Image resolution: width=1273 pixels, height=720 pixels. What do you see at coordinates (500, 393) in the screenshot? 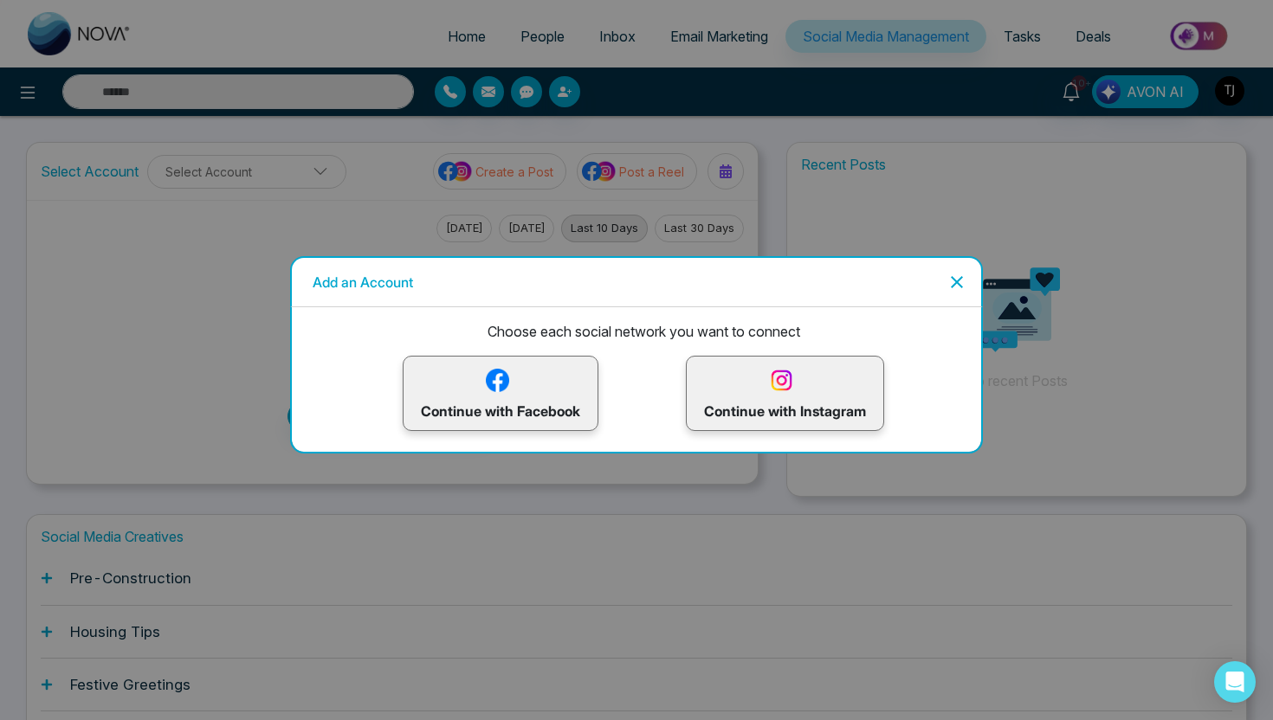
I see `p: Continue with Facebook` at bounding box center [500, 393].